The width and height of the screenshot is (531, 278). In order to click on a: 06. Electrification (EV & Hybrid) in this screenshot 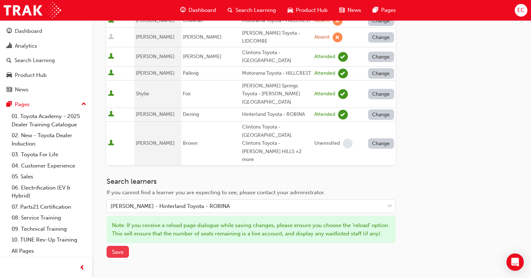, I will do `click(49, 192)`.